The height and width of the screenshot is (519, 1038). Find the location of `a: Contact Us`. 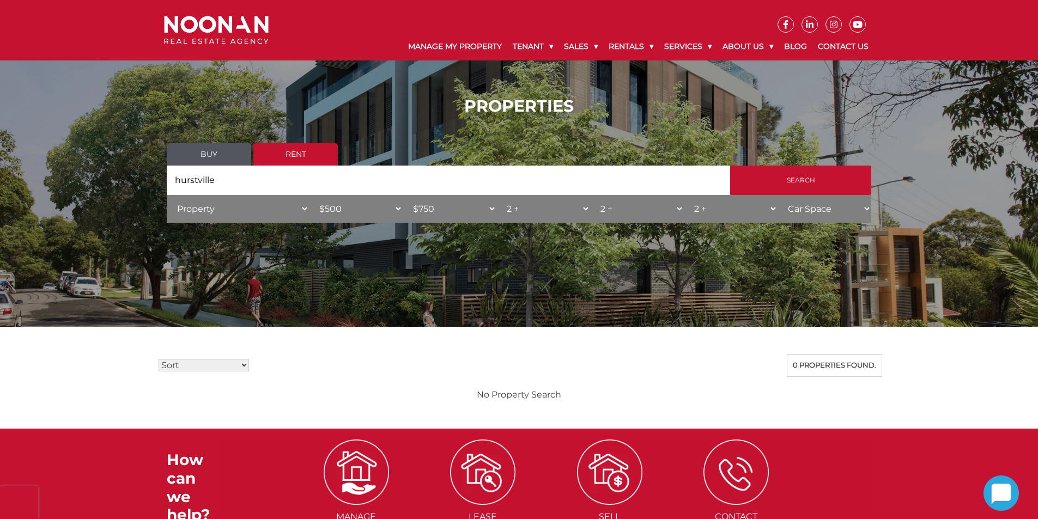

a: Contact Us is located at coordinates (843, 46).